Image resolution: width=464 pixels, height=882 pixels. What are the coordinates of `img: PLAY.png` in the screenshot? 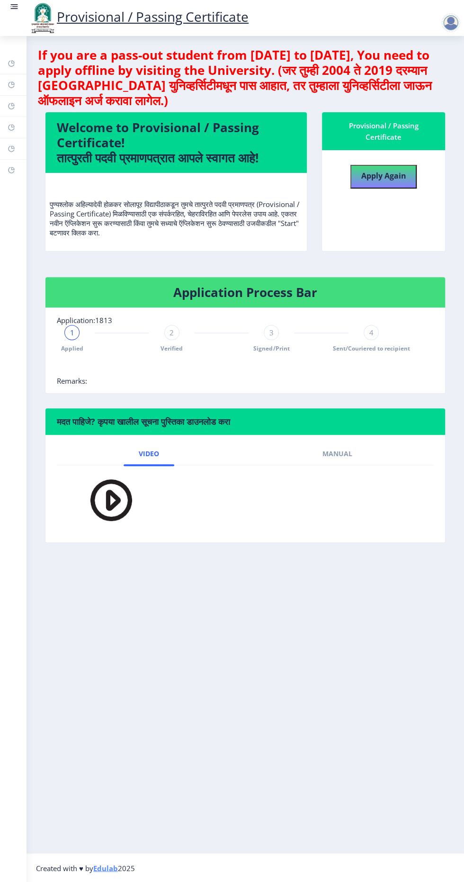 It's located at (105, 500).